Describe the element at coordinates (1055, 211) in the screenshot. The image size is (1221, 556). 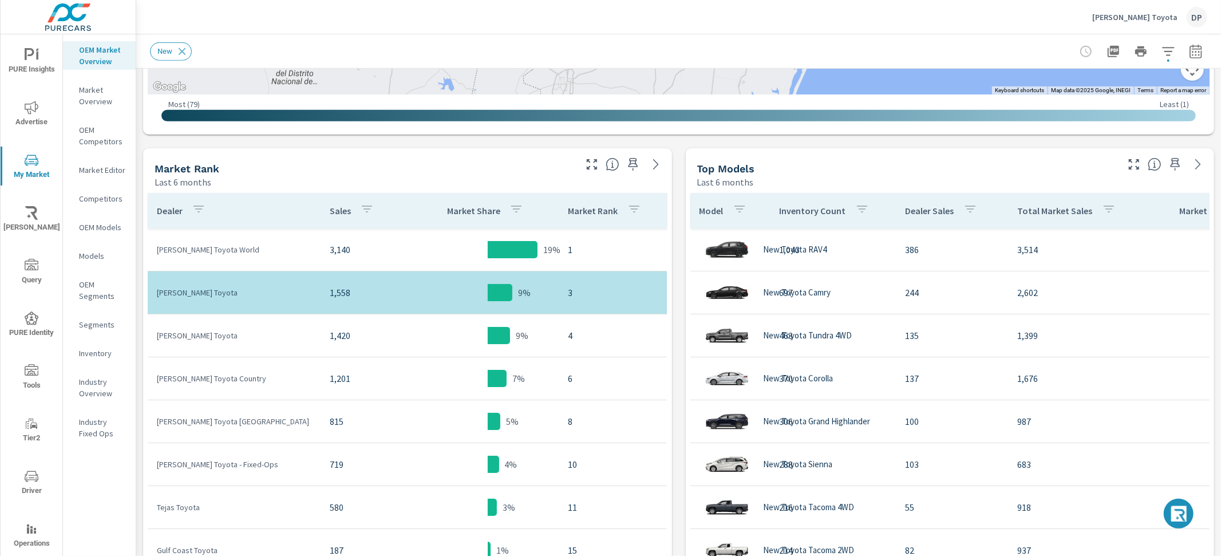
I see `p: Total Market Sales` at that location.